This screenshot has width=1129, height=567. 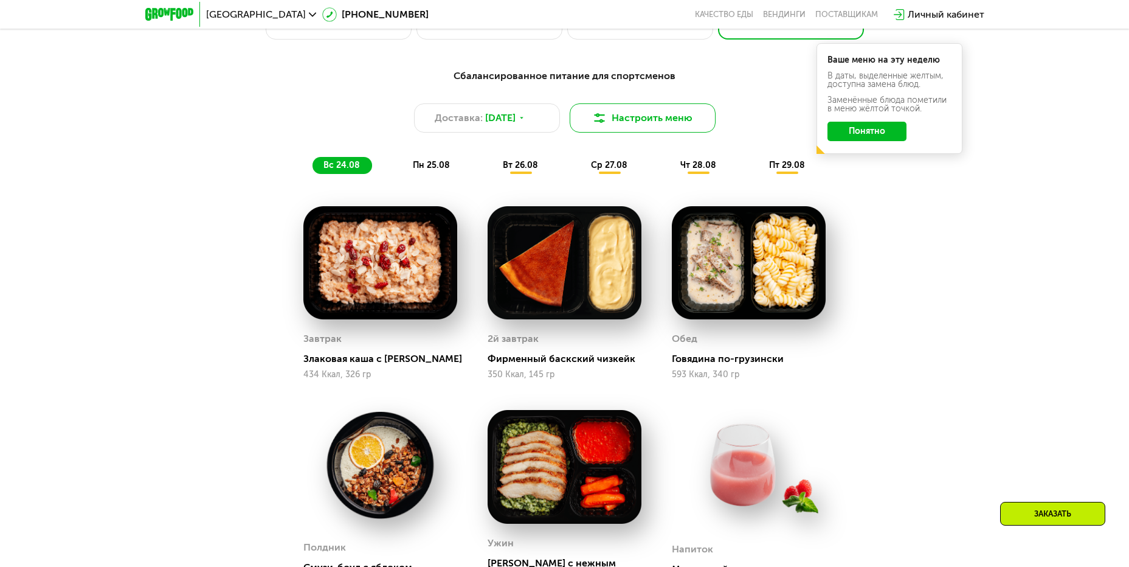 I want to click on span: пт 29.08, so click(x=787, y=165).